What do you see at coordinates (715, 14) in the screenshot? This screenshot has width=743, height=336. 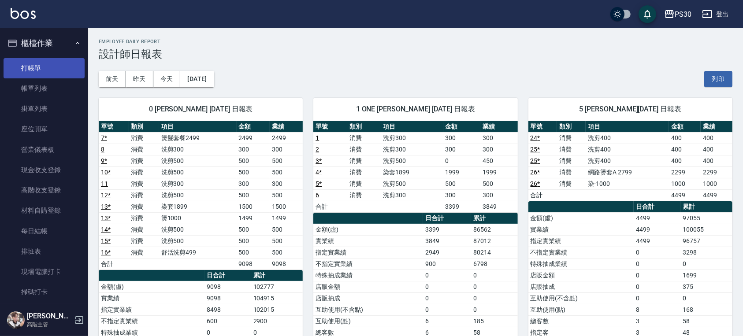 I see `button: 登出` at bounding box center [715, 14].